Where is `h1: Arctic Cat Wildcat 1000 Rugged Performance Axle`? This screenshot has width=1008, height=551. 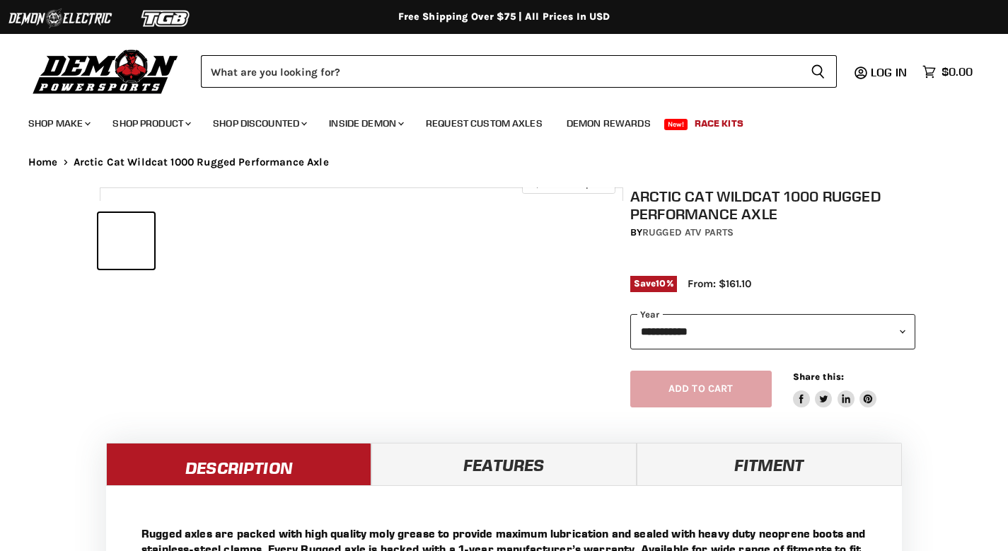 h1: Arctic Cat Wildcat 1000 Rugged Performance Axle is located at coordinates (773, 205).